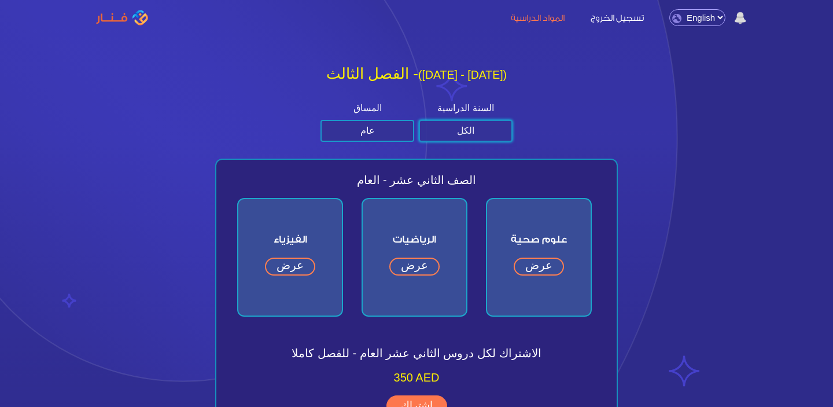 This screenshot has width=833, height=407. What do you see at coordinates (539, 239) in the screenshot?
I see `span: علوم صحية` at bounding box center [539, 239].